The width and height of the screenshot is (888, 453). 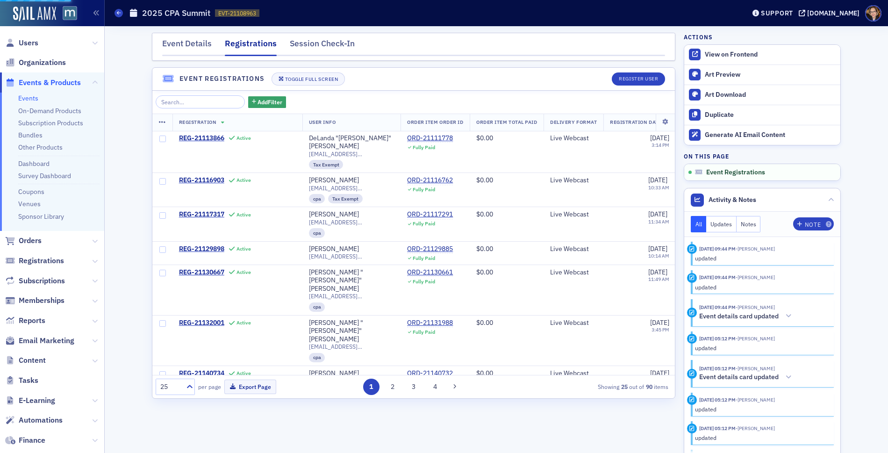 What do you see at coordinates (770, 95) in the screenshot?
I see `div: Art Download` at bounding box center [770, 95].